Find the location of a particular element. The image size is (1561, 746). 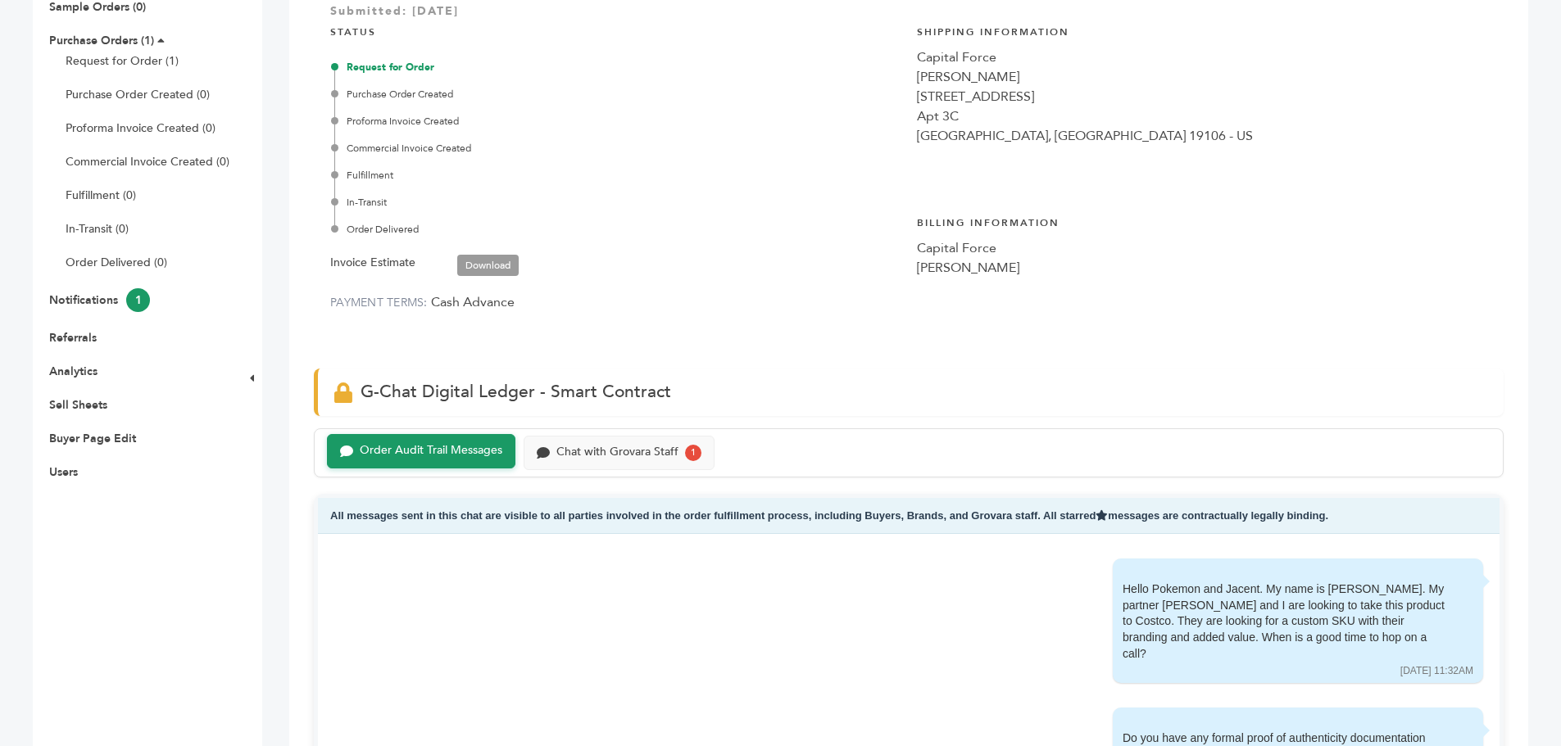

label: PAYMENT TERMS: is located at coordinates (379, 302).